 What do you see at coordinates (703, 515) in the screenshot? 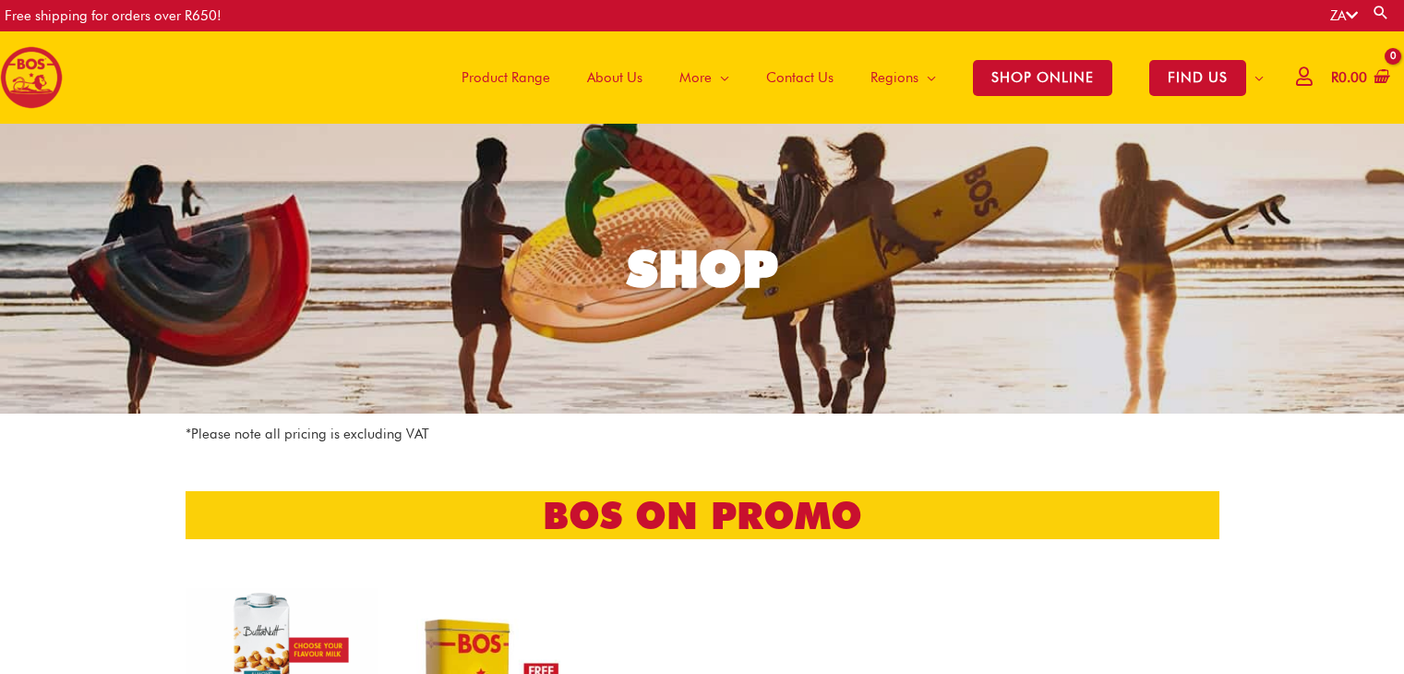
I see `h2: bos on promo` at bounding box center [703, 515].